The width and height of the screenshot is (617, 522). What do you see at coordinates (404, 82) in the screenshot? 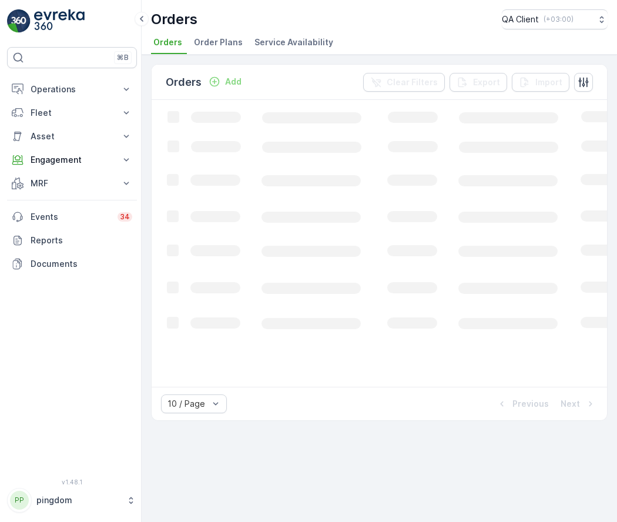
I see `button: Clear Filters` at bounding box center [404, 82].